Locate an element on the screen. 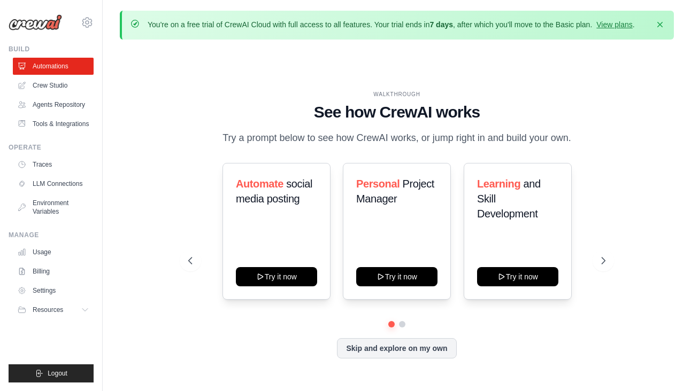  span: Learning is located at coordinates (498, 184).